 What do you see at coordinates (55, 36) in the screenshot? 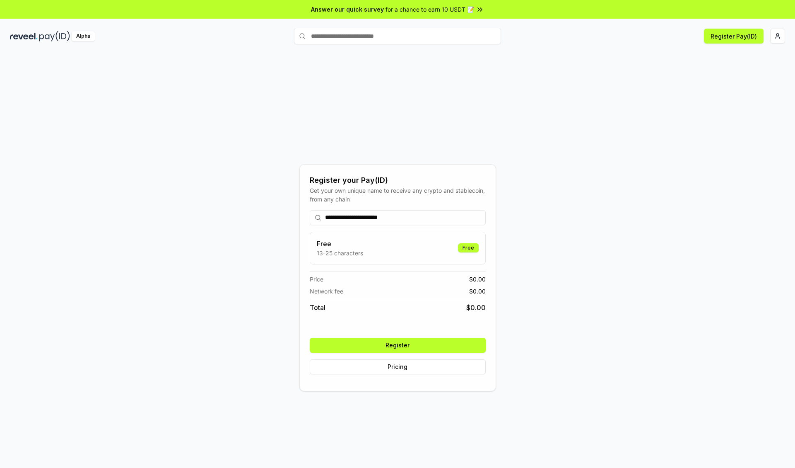
I see `img: pay_id` at bounding box center [55, 36].